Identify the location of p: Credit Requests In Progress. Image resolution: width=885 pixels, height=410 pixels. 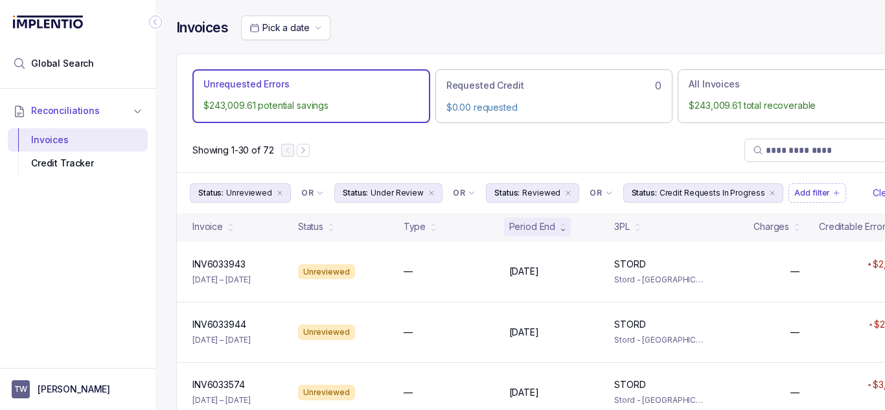
(712, 193).